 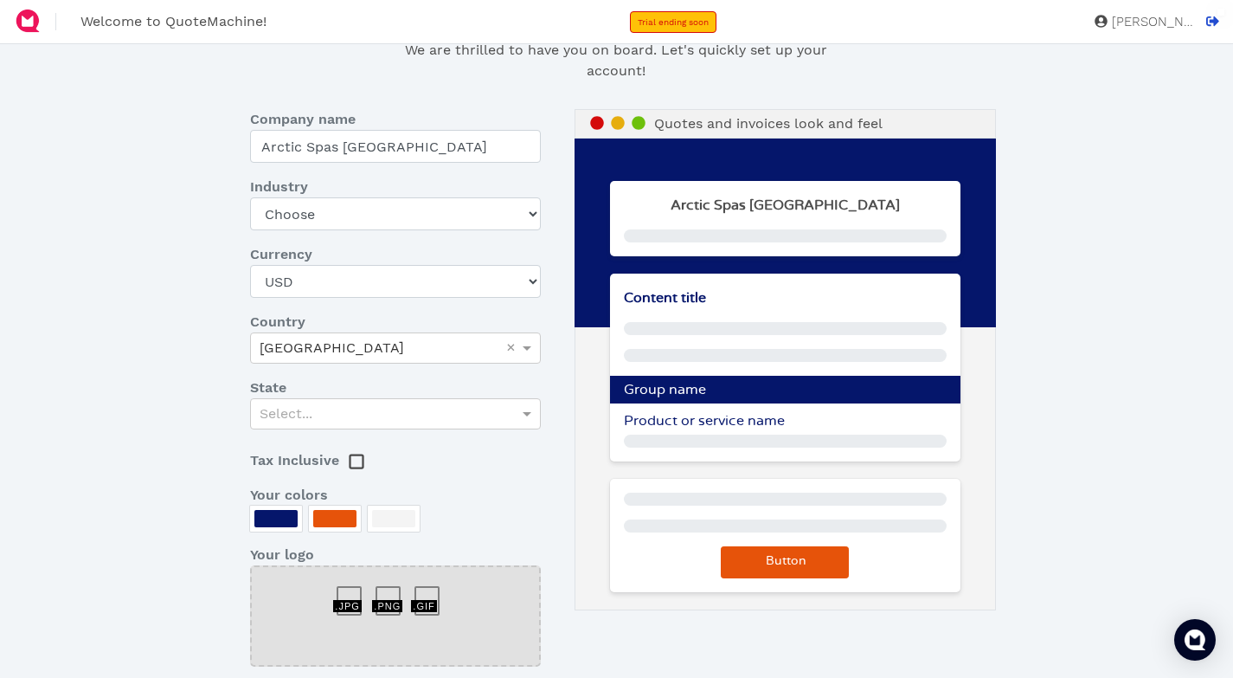 I want to click on span: Trial ending soon, so click(x=673, y=22).